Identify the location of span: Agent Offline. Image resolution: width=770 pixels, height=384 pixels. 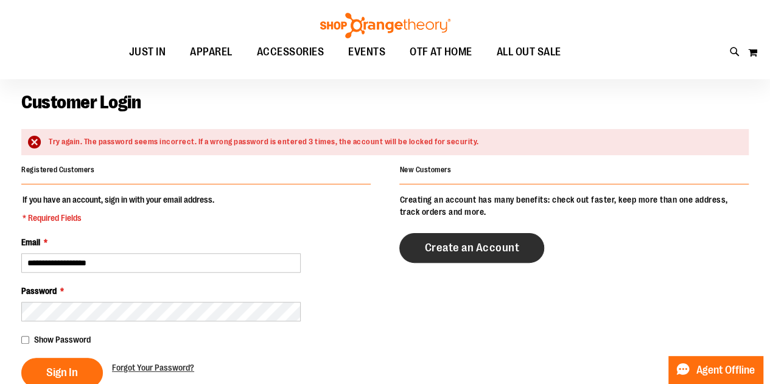
(726, 370).